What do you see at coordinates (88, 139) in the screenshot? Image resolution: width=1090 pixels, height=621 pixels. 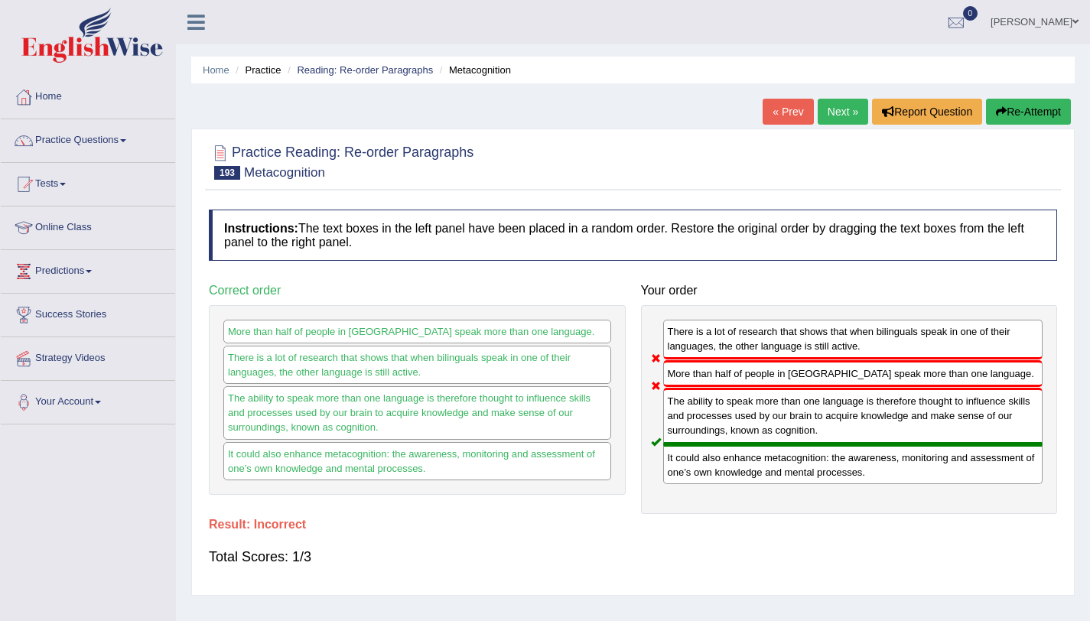 I see `a: Practice Questions` at bounding box center [88, 139].